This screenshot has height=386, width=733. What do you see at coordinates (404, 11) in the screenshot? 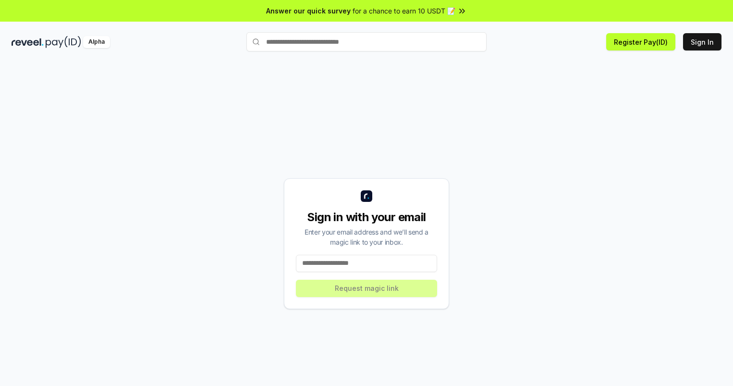
I see `span: for a chance to earn 10 USDT 📝` at bounding box center [404, 11].